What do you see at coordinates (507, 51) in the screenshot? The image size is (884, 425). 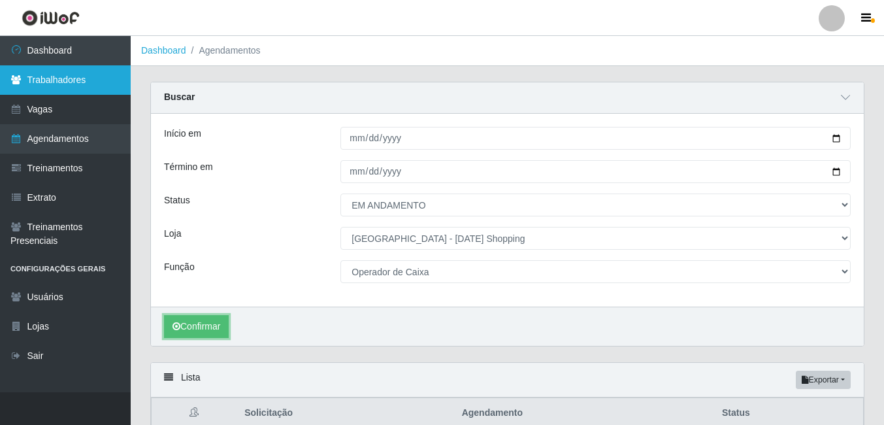 I see `nav: breadcrumb` at bounding box center [507, 51].